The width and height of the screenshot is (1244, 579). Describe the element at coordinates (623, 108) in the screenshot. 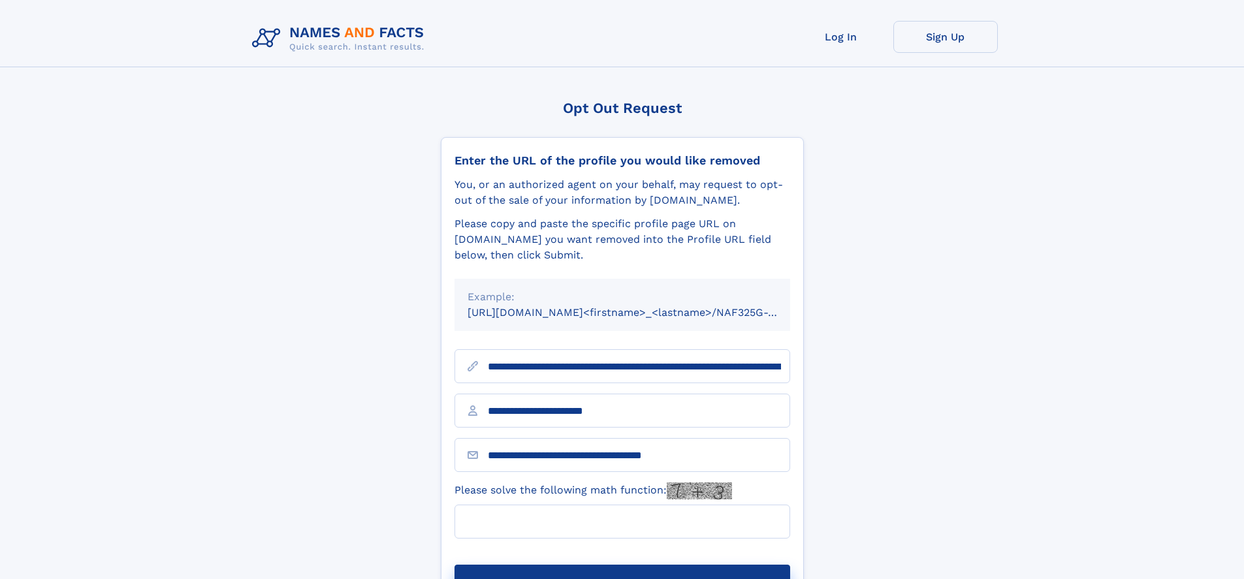

I see `div: Opt Out Request` at that location.